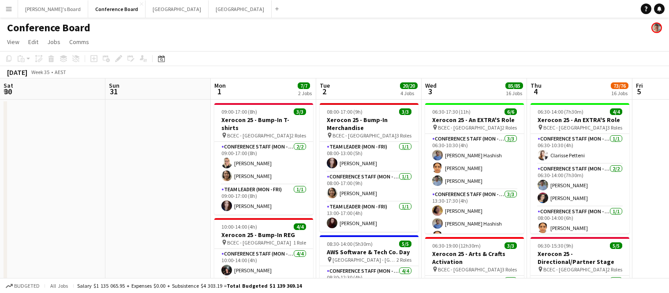 The height and width of the screenshot is (293, 669). What do you see at coordinates (580, 258) in the screenshot?
I see `h3: Xerocon 25 - Directional/Partner Stage` at bounding box center [580, 258].